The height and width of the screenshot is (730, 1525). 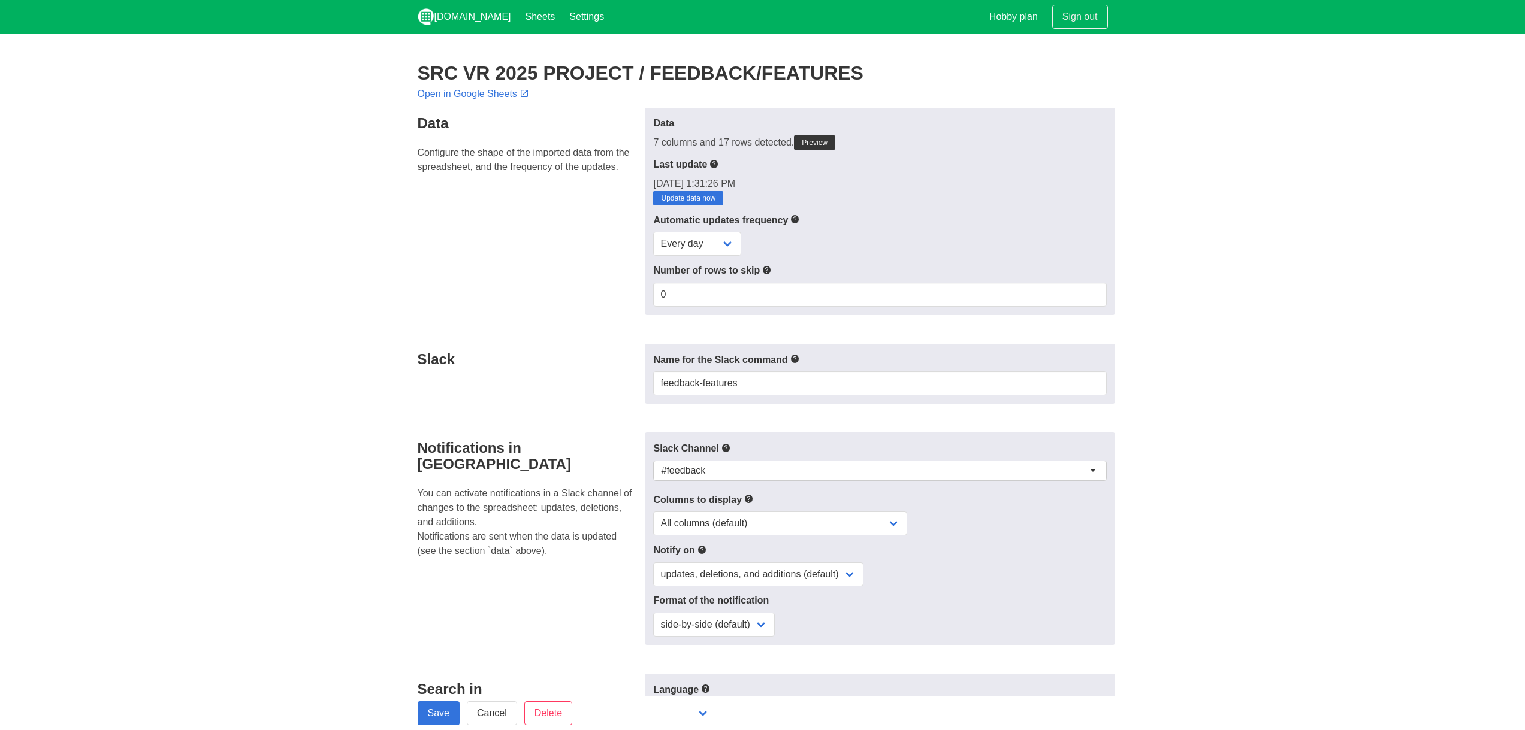 What do you see at coordinates (879, 359) in the screenshot?
I see `label: Name for the Slack command` at bounding box center [879, 359].